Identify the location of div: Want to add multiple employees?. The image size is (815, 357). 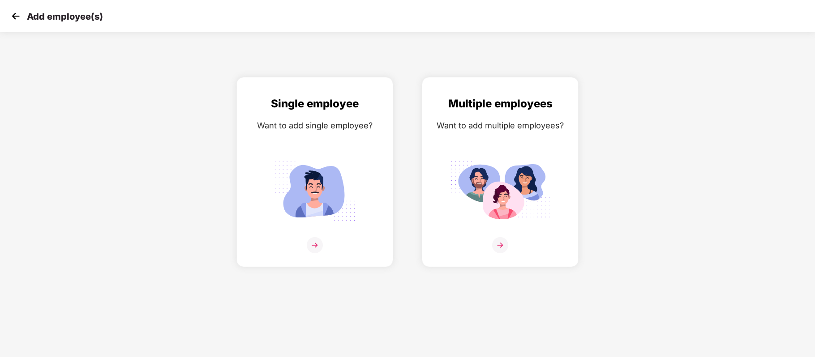
(500, 125).